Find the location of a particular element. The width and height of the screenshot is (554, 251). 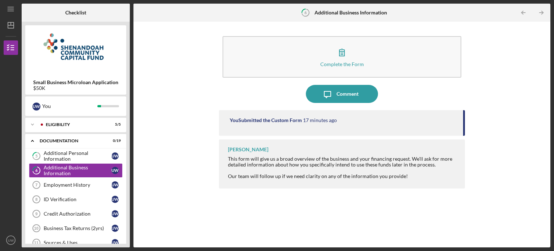

div: Employment History is located at coordinates (78, 185).